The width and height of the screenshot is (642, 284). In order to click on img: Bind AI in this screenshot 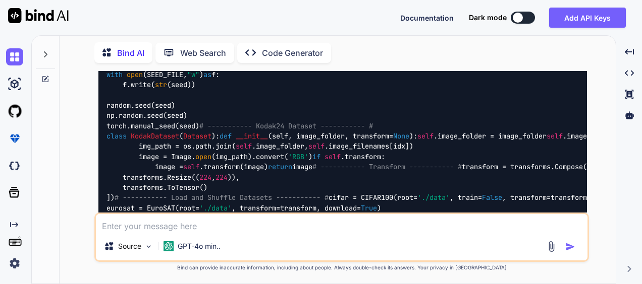, I will do `click(38, 16)`.